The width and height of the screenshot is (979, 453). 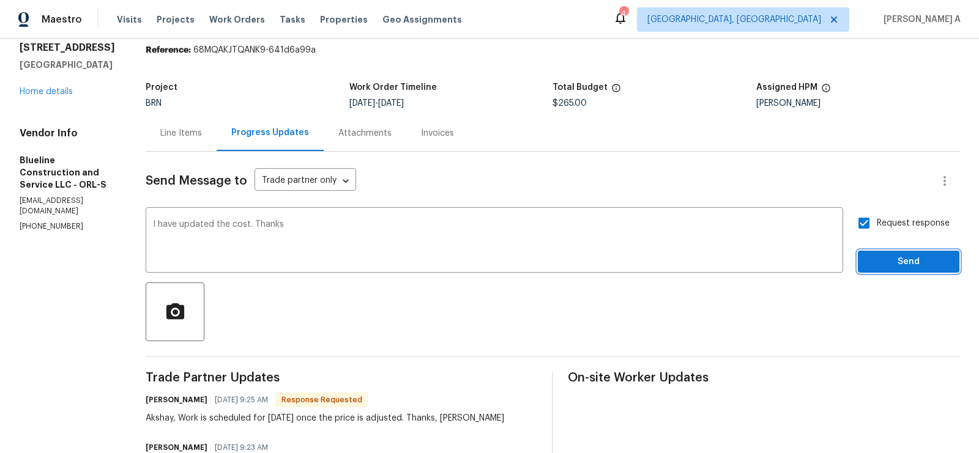 What do you see at coordinates (344, 20) in the screenshot?
I see `span: Properties` at bounding box center [344, 20].